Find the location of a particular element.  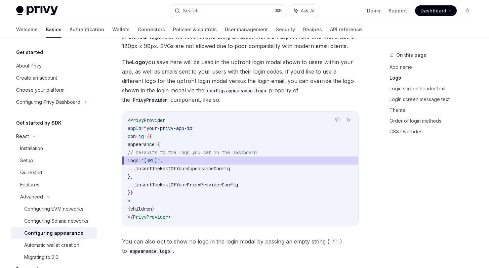

span: logo: is located at coordinates (134, 161).